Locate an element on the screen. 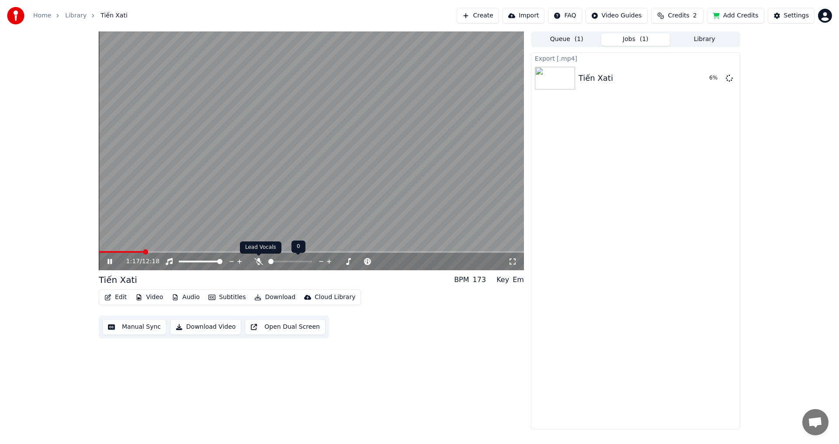  div: Em is located at coordinates (518, 280).